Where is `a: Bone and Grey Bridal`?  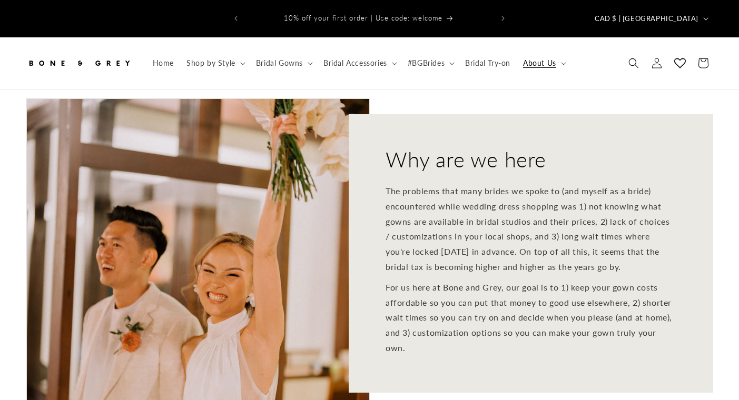
a: Bone and Grey Bridal is located at coordinates (79, 63).